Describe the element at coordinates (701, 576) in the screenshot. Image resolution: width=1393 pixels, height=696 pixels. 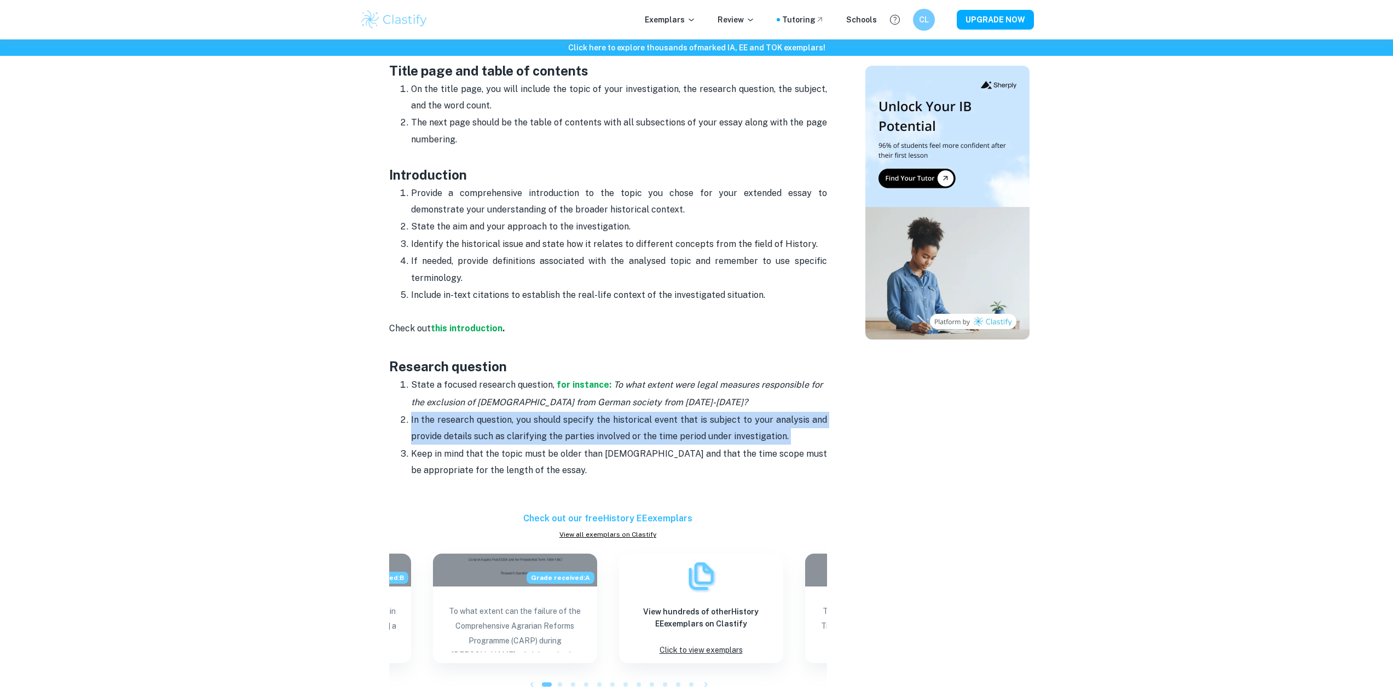
I see `img: Exemplars` at that location.